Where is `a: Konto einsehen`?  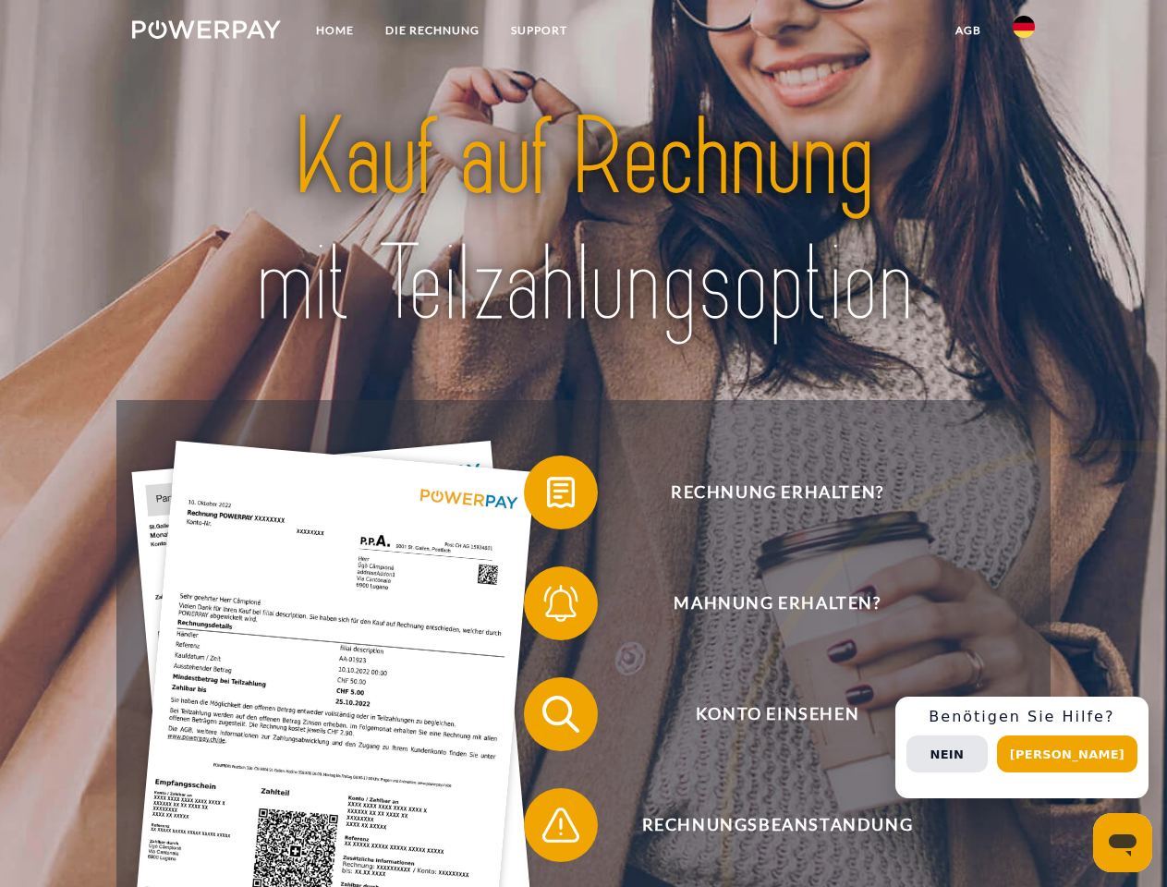
a: Konto einsehen is located at coordinates (764, 714).